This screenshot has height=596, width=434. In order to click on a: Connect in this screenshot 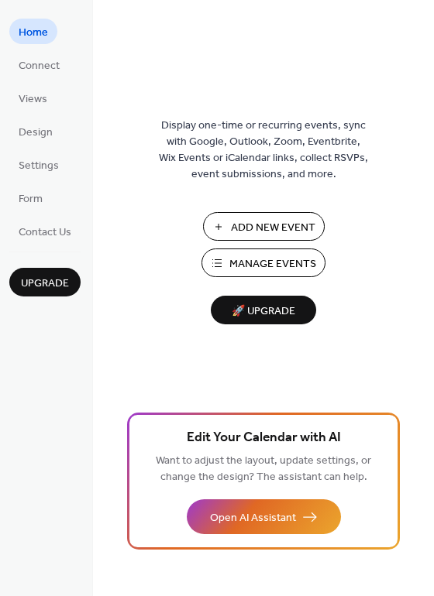, I will do `click(39, 64)`.